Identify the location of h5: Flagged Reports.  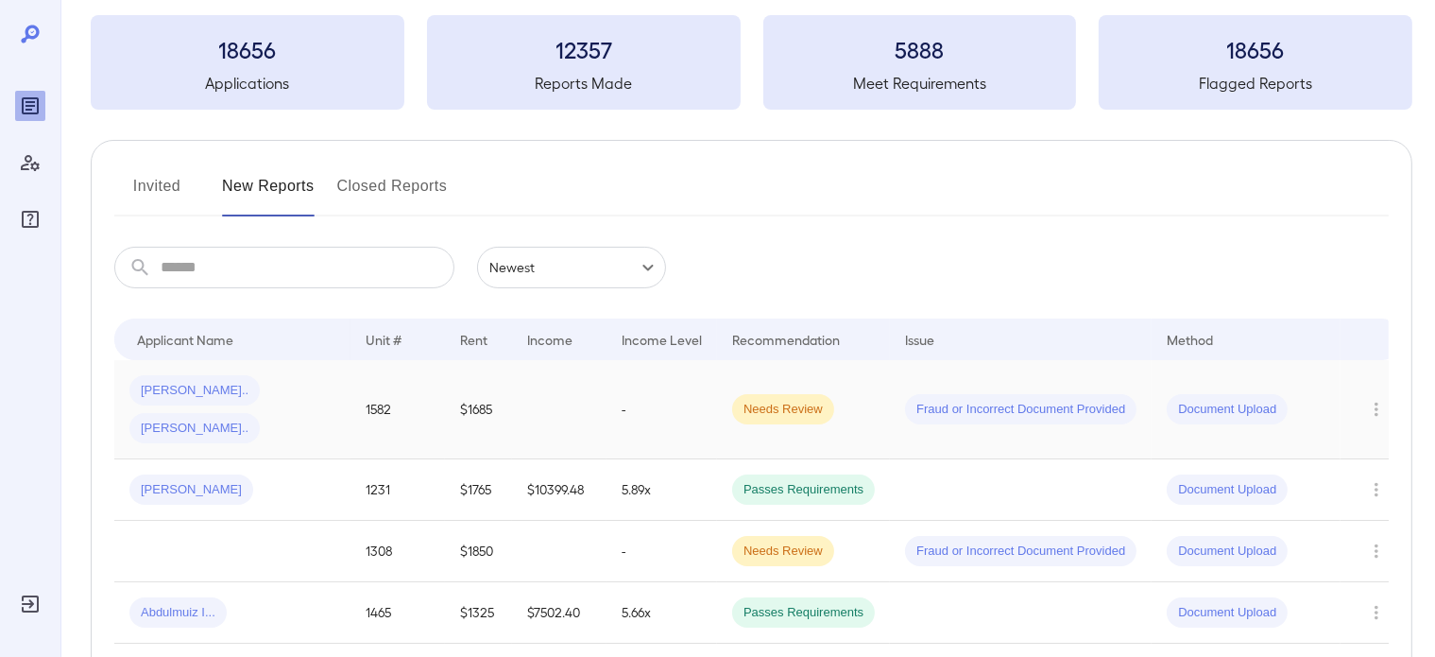
(1256, 83).